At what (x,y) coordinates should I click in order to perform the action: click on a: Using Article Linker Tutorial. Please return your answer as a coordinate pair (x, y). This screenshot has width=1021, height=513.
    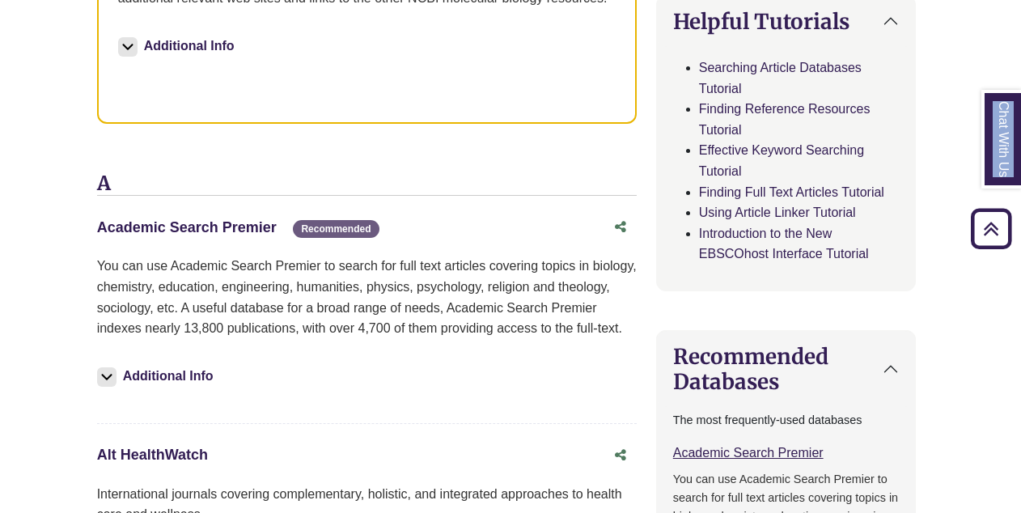
    Looking at the image, I should click on (777, 212).